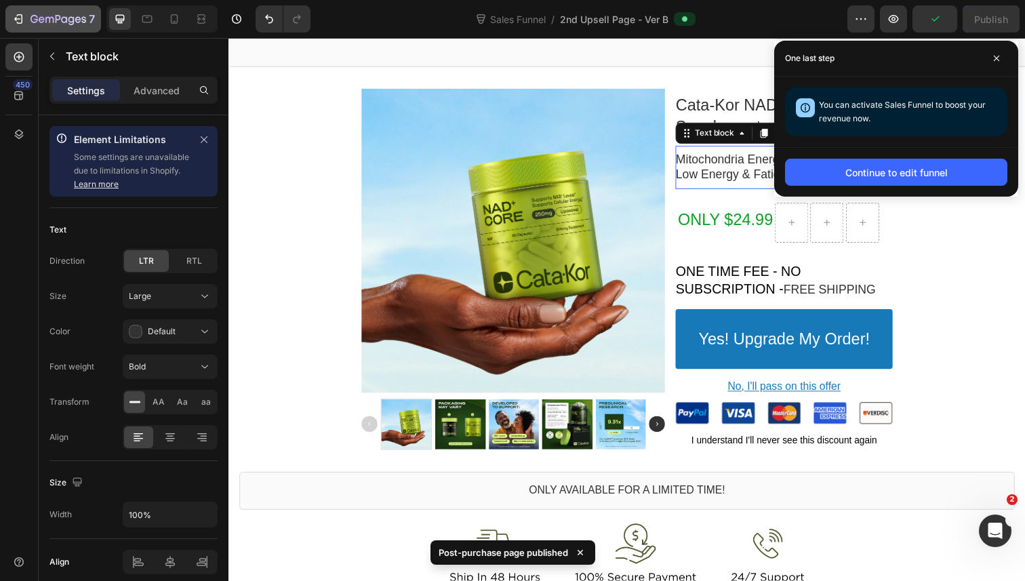 The height and width of the screenshot is (581, 1025). I want to click on span: ONLY $24.99, so click(507, 185).